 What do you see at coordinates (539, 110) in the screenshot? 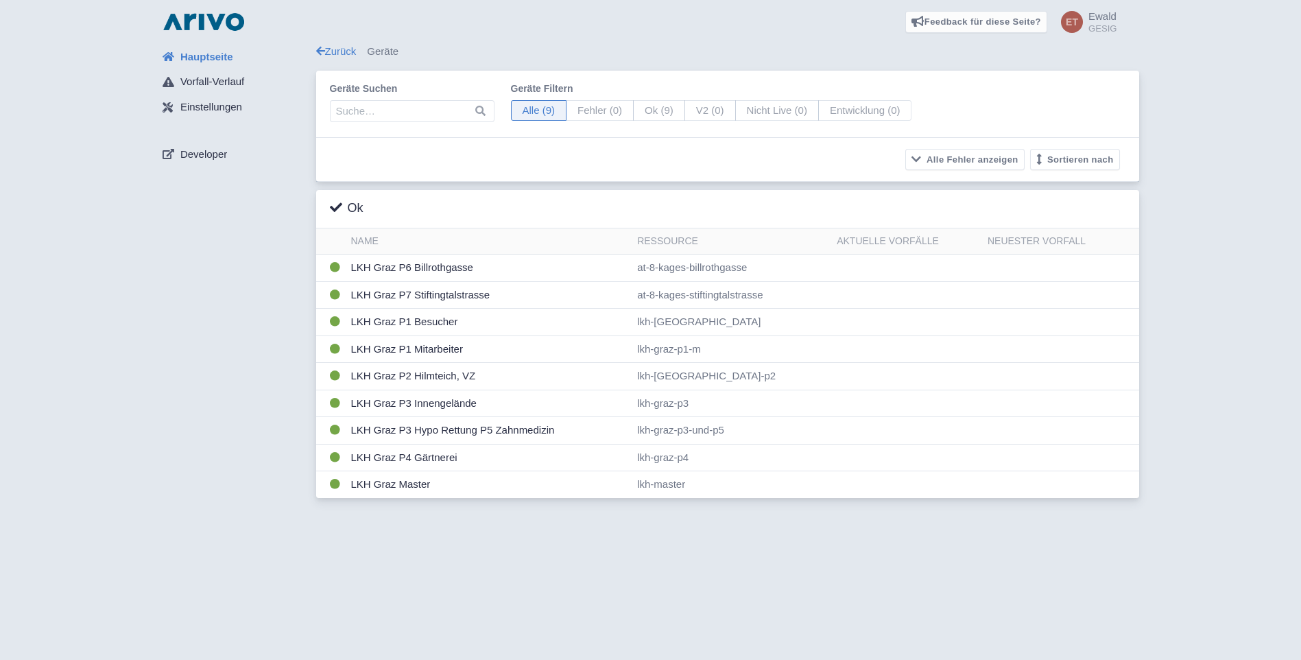
I see `span: Alle (9)` at bounding box center [539, 110].